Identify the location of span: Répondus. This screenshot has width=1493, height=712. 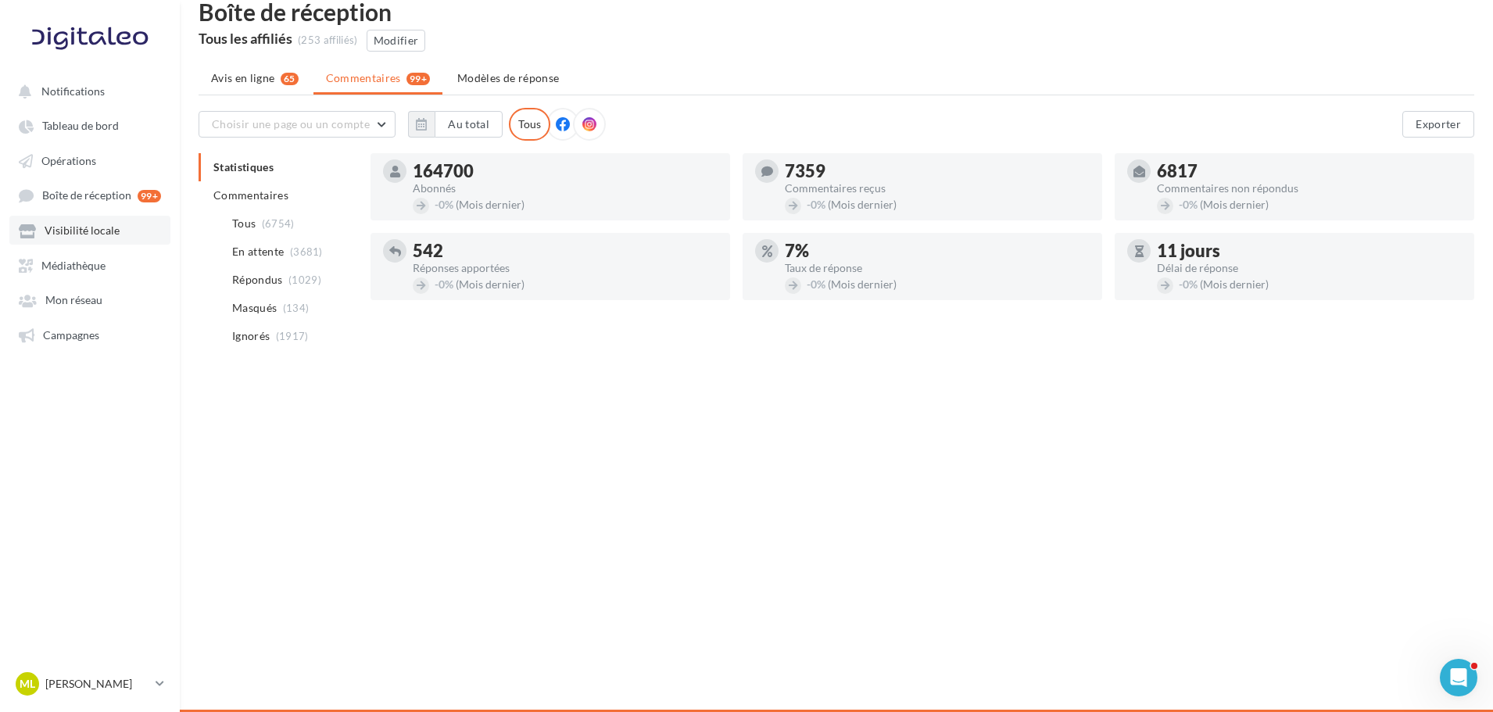
(257, 280).